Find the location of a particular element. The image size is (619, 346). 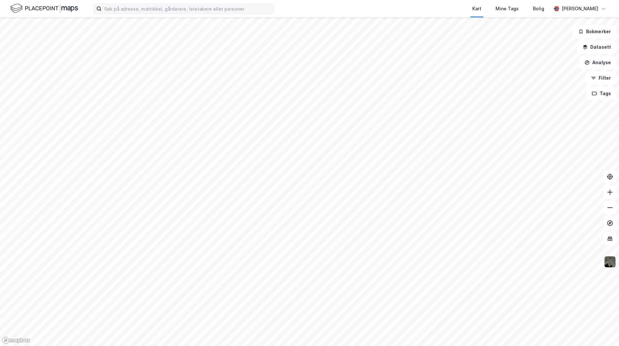

button: Tags is located at coordinates (601, 93).